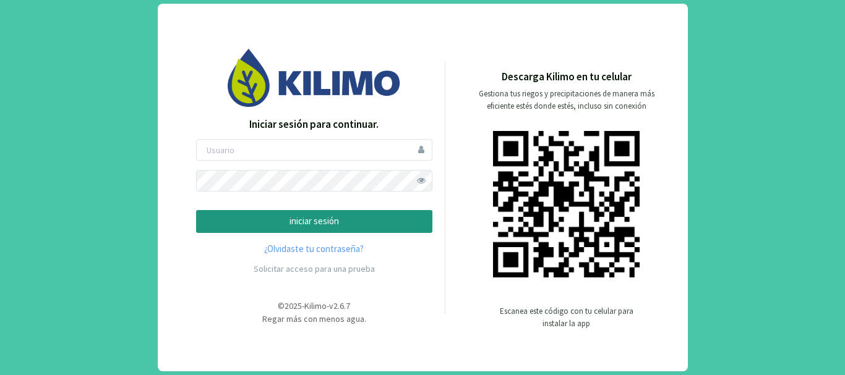 The image size is (845, 375). What do you see at coordinates (339, 306) in the screenshot?
I see `span: v2.6.7` at bounding box center [339, 306].